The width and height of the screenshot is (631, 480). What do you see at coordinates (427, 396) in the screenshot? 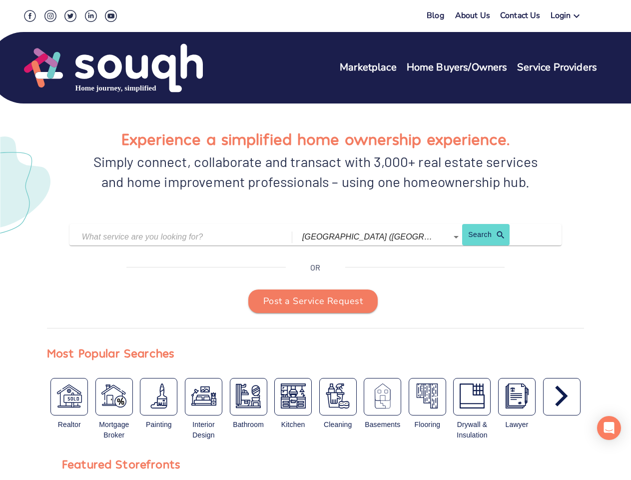
I see `img: Flooring` at bounding box center [427, 396].